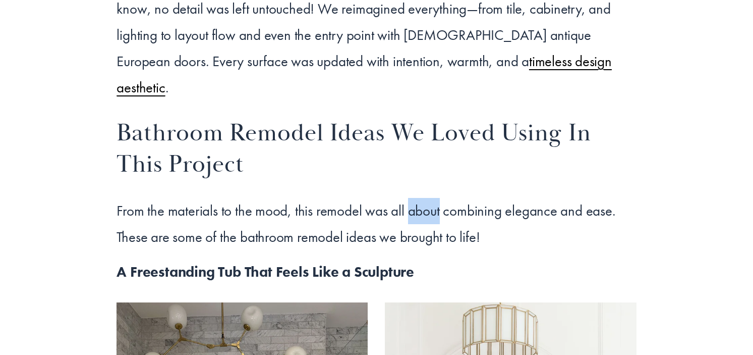 This screenshot has height=355, width=753. What do you see at coordinates (265, 272) in the screenshot?
I see `strong: A Freestanding Tub That Feels Like a Sculpture` at bounding box center [265, 272].